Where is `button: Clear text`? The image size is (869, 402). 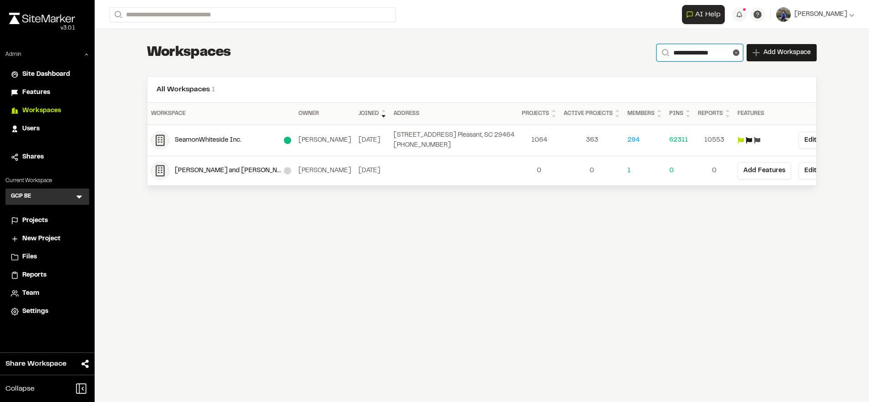
button: Clear text is located at coordinates (736, 53).